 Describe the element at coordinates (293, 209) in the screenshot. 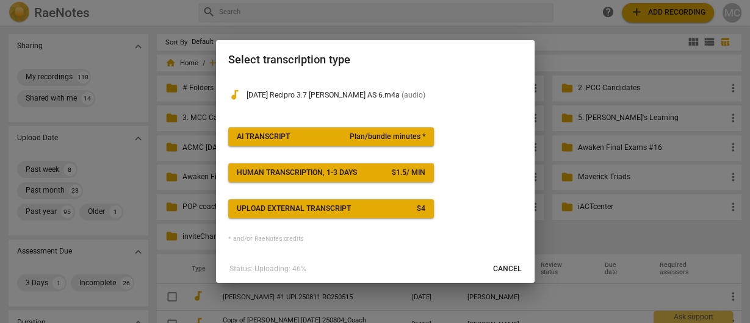

I see `div: Upload external transcript` at that location.